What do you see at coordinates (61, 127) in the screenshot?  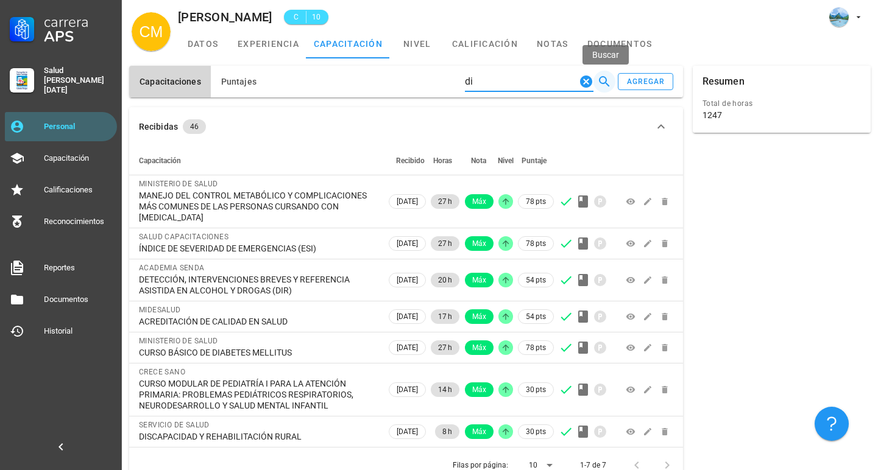 I see `a: Personal` at bounding box center [61, 127].